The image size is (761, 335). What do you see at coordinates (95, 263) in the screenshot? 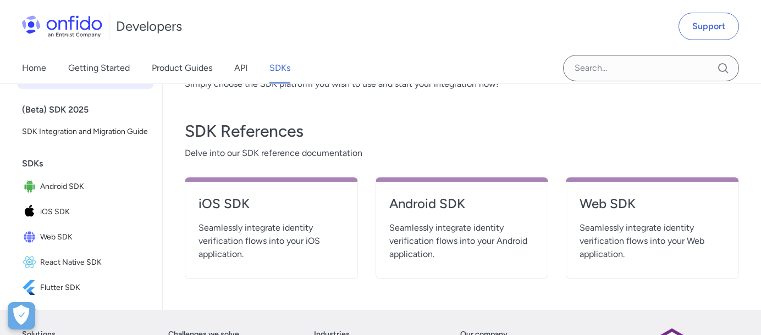
I see `span: React Native SDK` at bounding box center [95, 263].